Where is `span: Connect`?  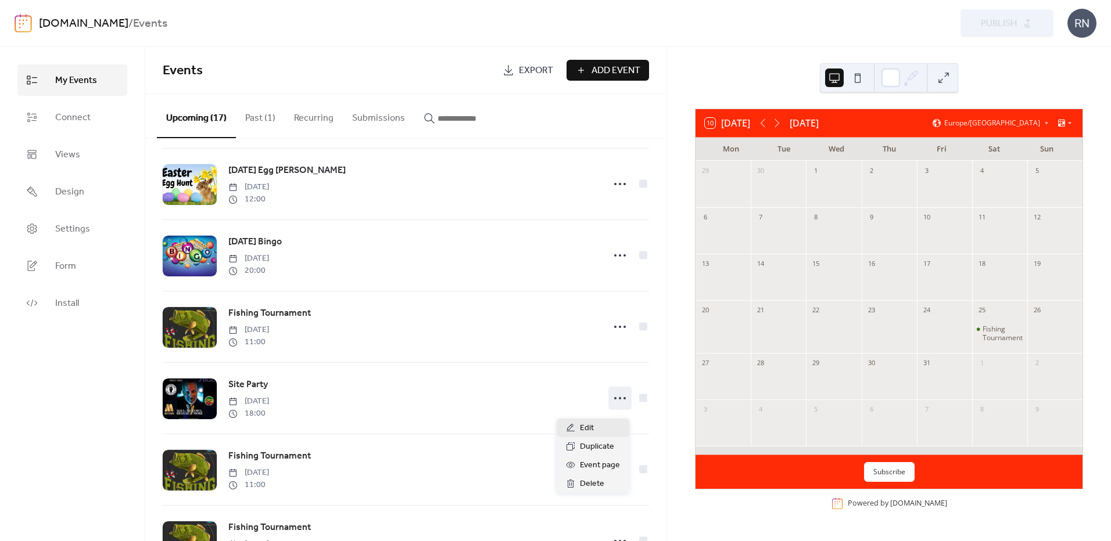
span: Connect is located at coordinates (73, 118).